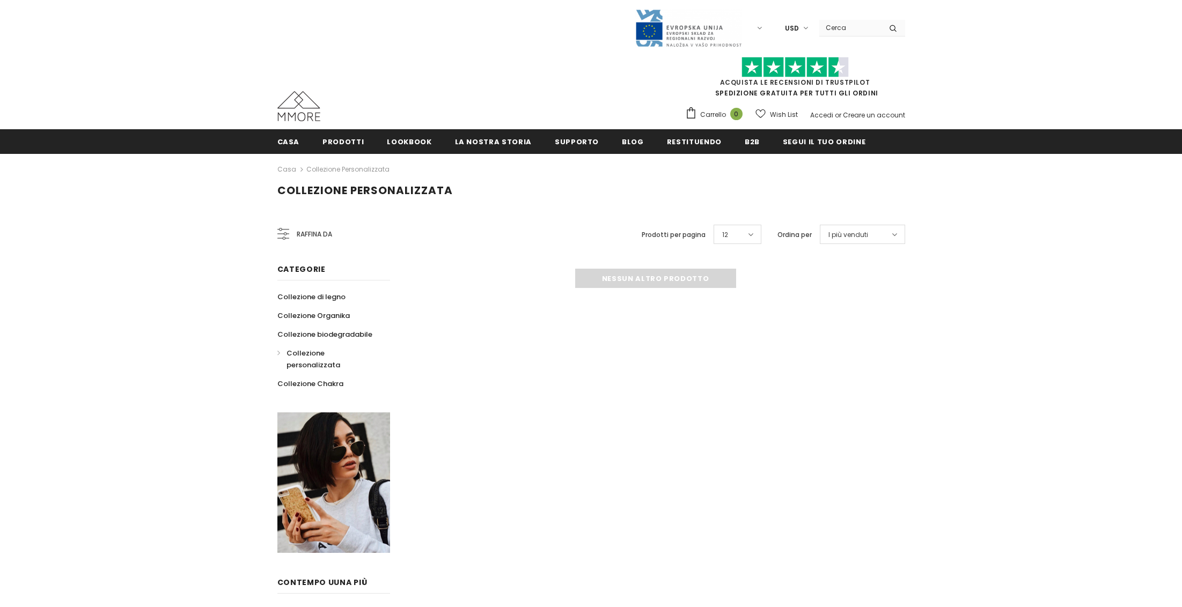  What do you see at coordinates (716, 115) in the screenshot?
I see `a: Carrello 0` at bounding box center [716, 115].